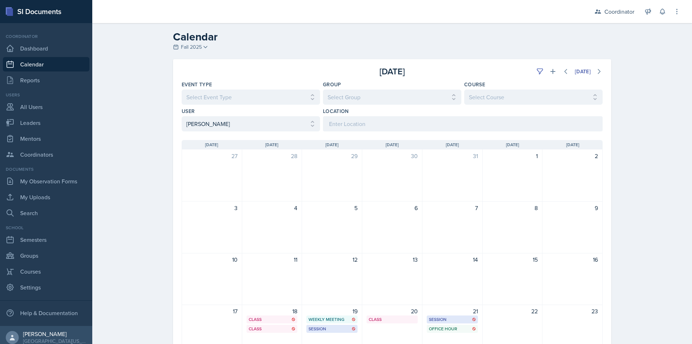  What do you see at coordinates (46, 107) in the screenshot?
I see `a: All Users` at bounding box center [46, 107].